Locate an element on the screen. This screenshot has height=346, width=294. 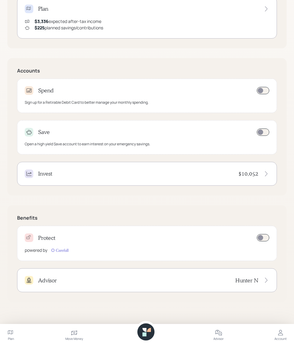
div: planned savings/contributions is located at coordinates (69, 27).